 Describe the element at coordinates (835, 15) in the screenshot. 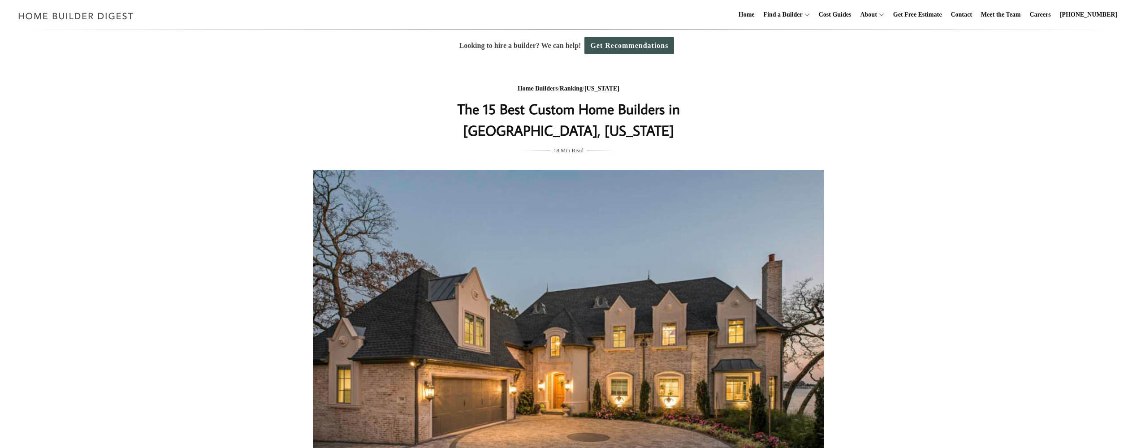

I see `a: Cost Guides` at that location.